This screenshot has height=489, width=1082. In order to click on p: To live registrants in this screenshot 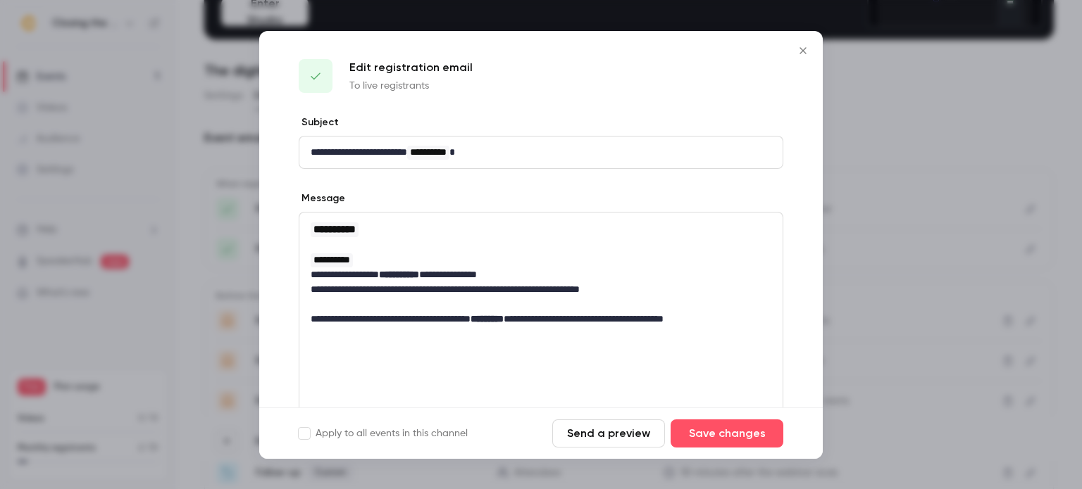, I will do `click(411, 86)`.